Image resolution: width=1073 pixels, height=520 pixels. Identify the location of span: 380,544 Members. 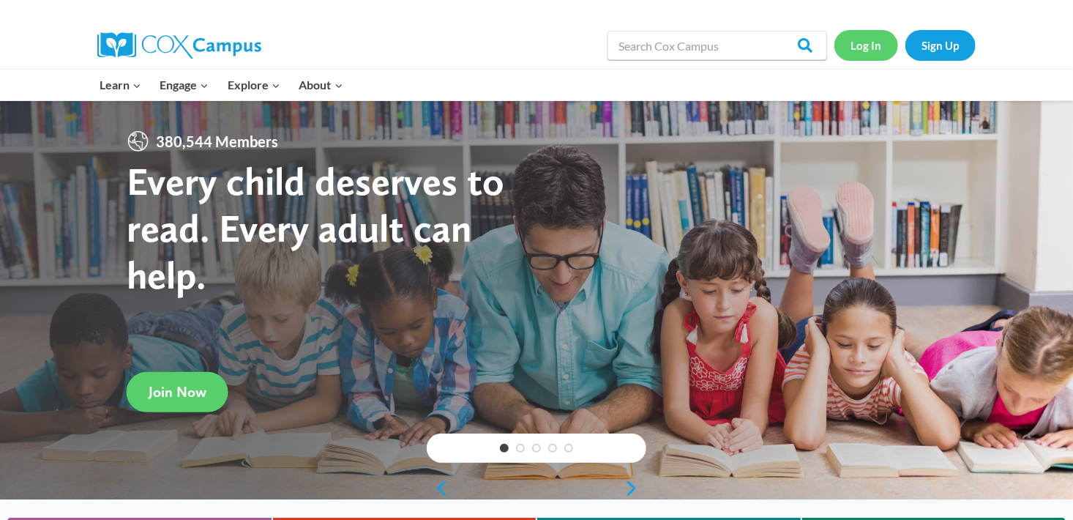
(217, 141).